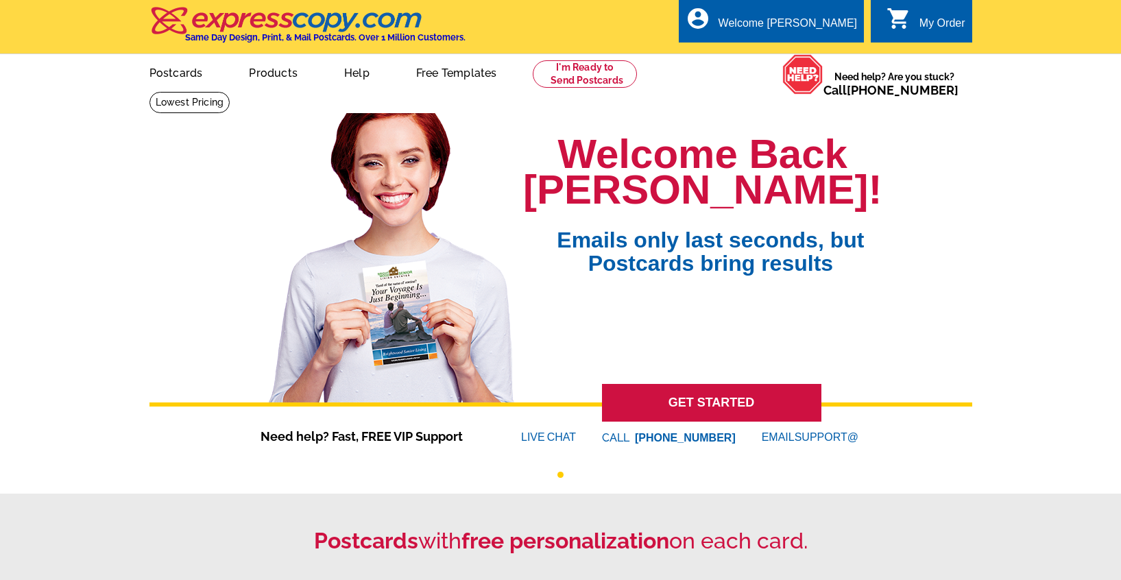  I want to click on a: Free Templates, so click(457, 71).